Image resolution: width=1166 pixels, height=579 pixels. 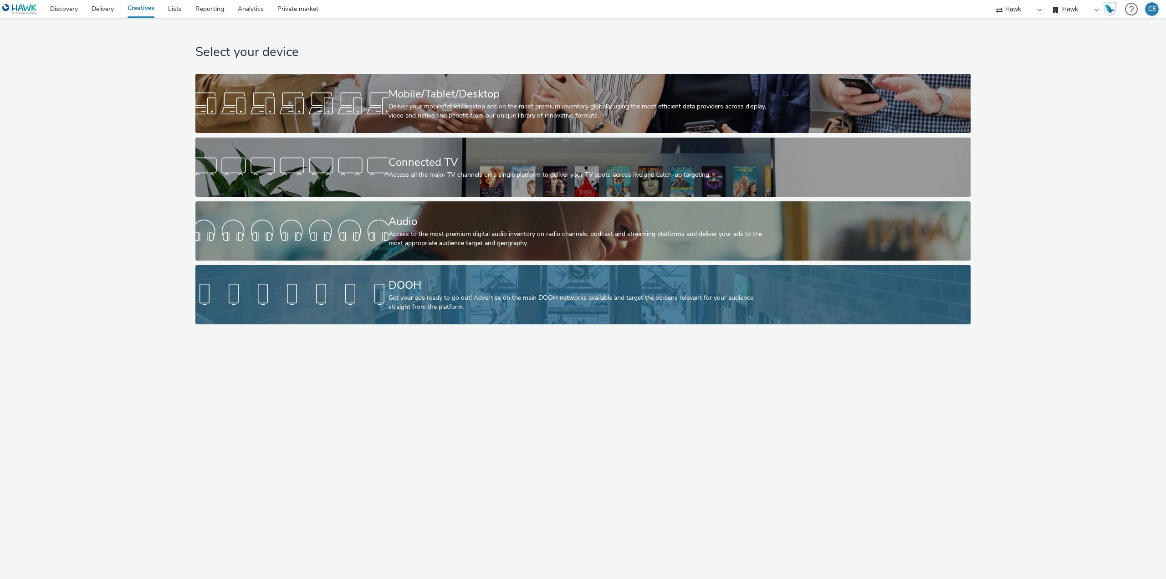 I want to click on div: Mobile/Tablet/Desktop, so click(x=581, y=94).